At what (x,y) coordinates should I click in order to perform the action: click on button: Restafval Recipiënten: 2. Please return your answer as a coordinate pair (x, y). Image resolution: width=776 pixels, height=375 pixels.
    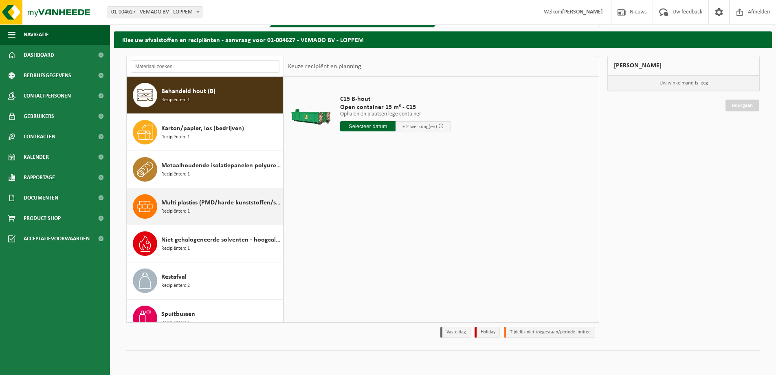
    Looking at the image, I should click on (205, 280).